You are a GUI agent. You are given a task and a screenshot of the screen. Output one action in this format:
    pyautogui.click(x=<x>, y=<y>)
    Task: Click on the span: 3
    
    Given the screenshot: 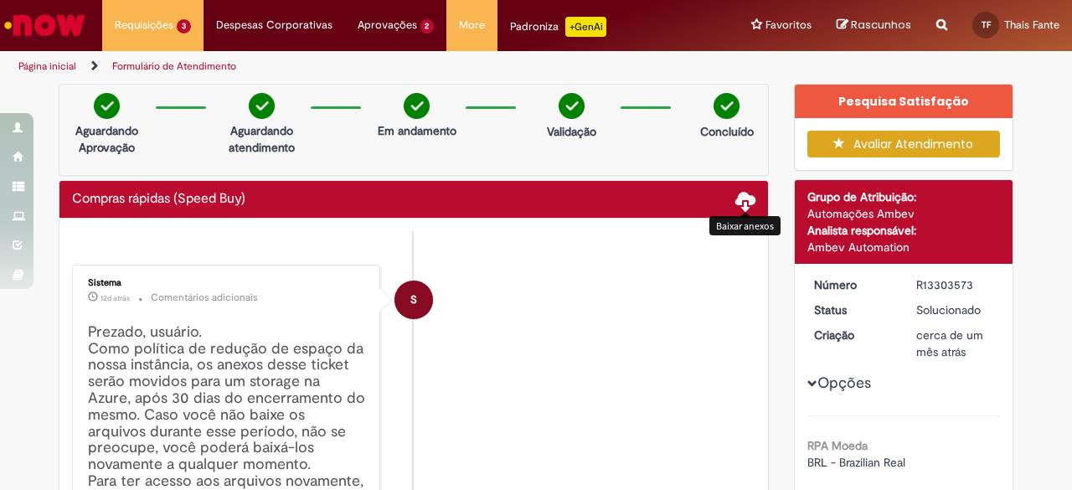 What is the action you would take?
    pyautogui.click(x=183, y=26)
    